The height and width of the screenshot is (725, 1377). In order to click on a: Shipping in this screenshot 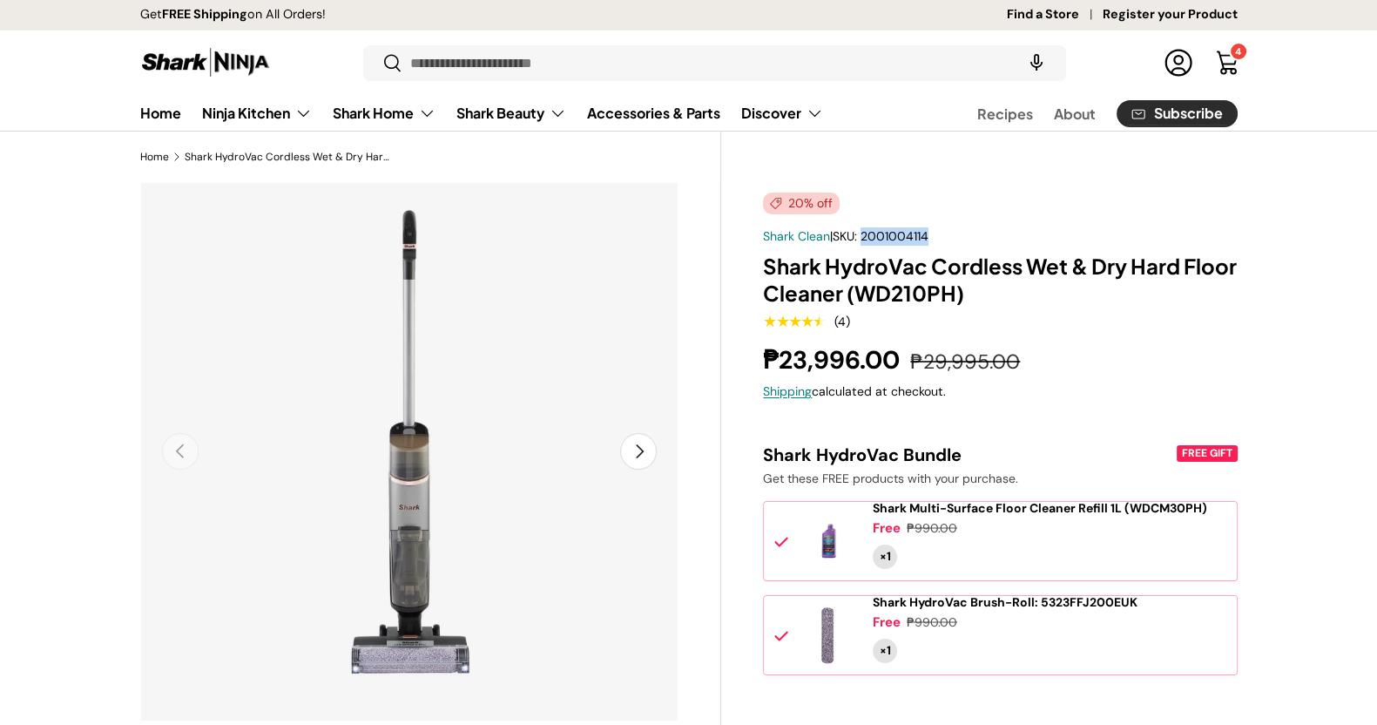, I will do `click(788, 391)`.